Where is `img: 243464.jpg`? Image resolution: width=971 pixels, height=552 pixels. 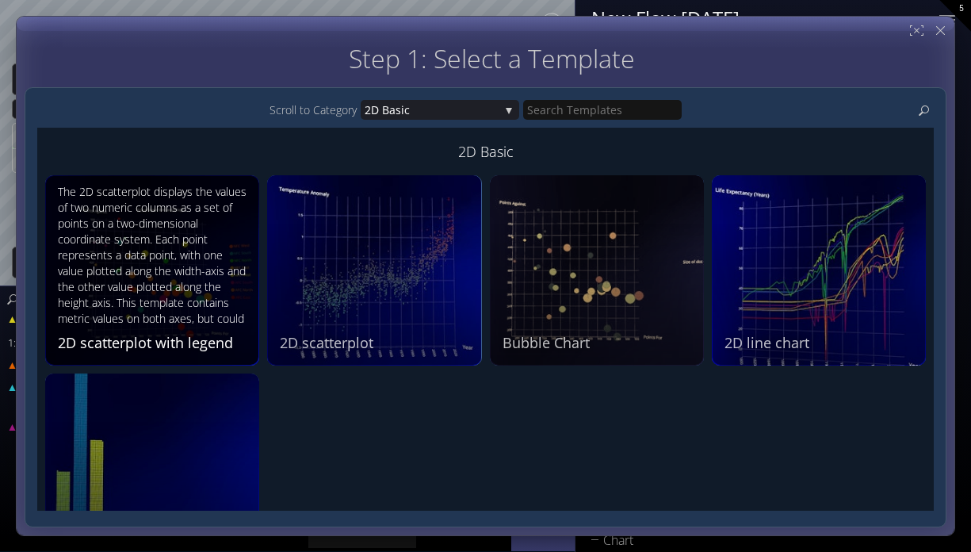 img: 243464.jpg is located at coordinates (152, 270).